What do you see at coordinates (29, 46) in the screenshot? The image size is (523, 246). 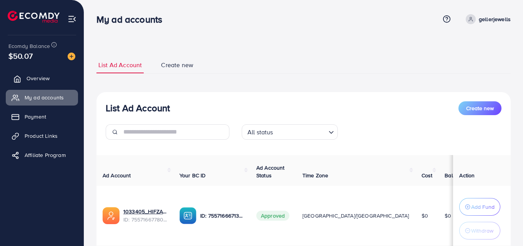 I see `span: Ecomdy Balance` at bounding box center [29, 46].